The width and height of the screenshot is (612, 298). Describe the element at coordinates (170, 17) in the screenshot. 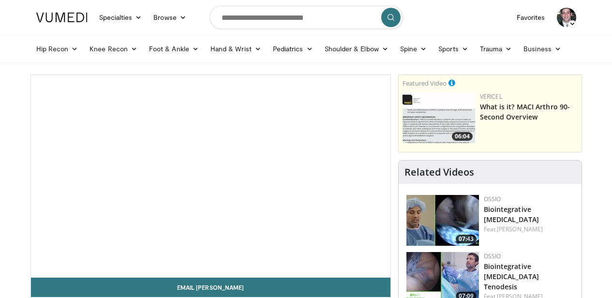

I see `a: Browse` at that location.